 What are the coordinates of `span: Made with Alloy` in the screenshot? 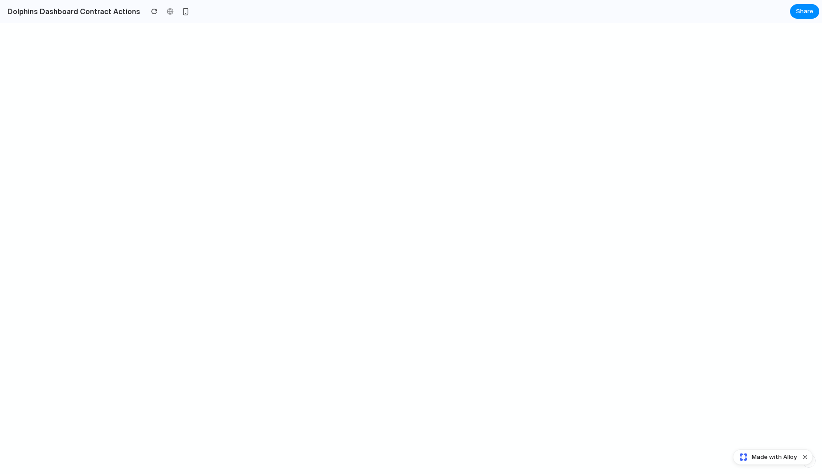 It's located at (774, 457).